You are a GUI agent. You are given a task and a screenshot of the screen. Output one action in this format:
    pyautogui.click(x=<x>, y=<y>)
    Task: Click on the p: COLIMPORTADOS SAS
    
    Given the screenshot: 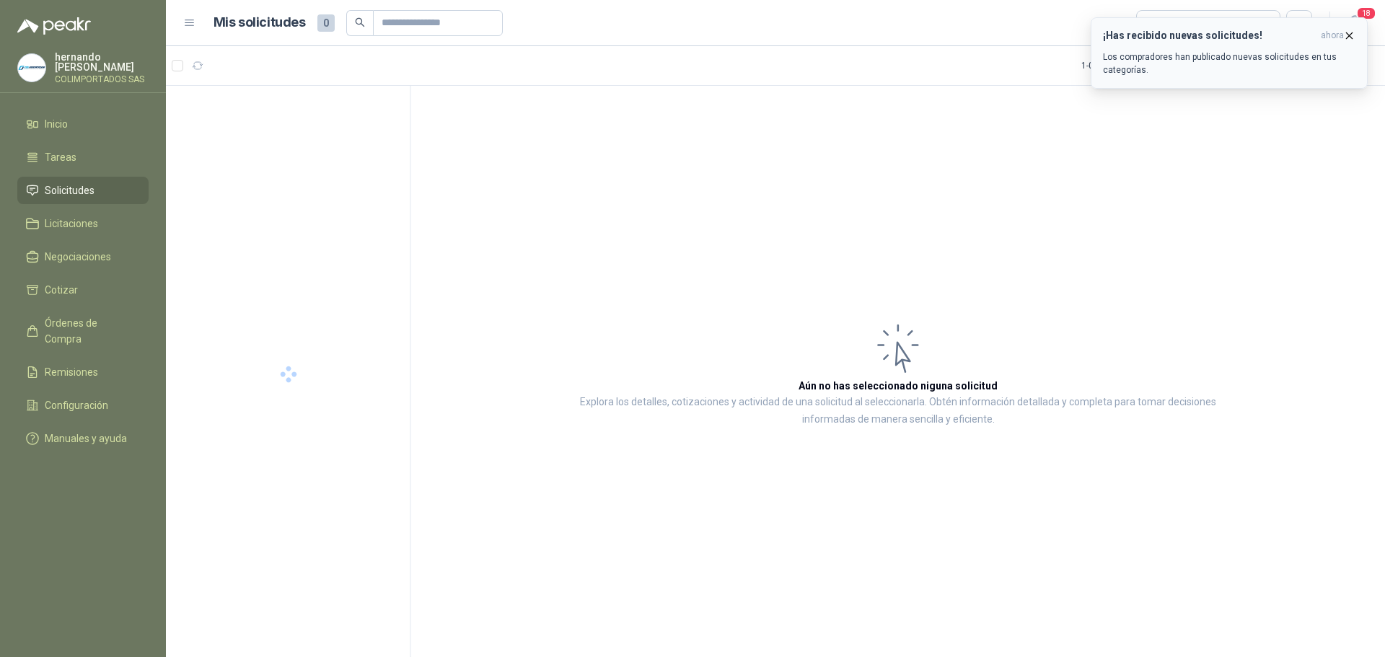 What is the action you would take?
    pyautogui.click(x=102, y=79)
    